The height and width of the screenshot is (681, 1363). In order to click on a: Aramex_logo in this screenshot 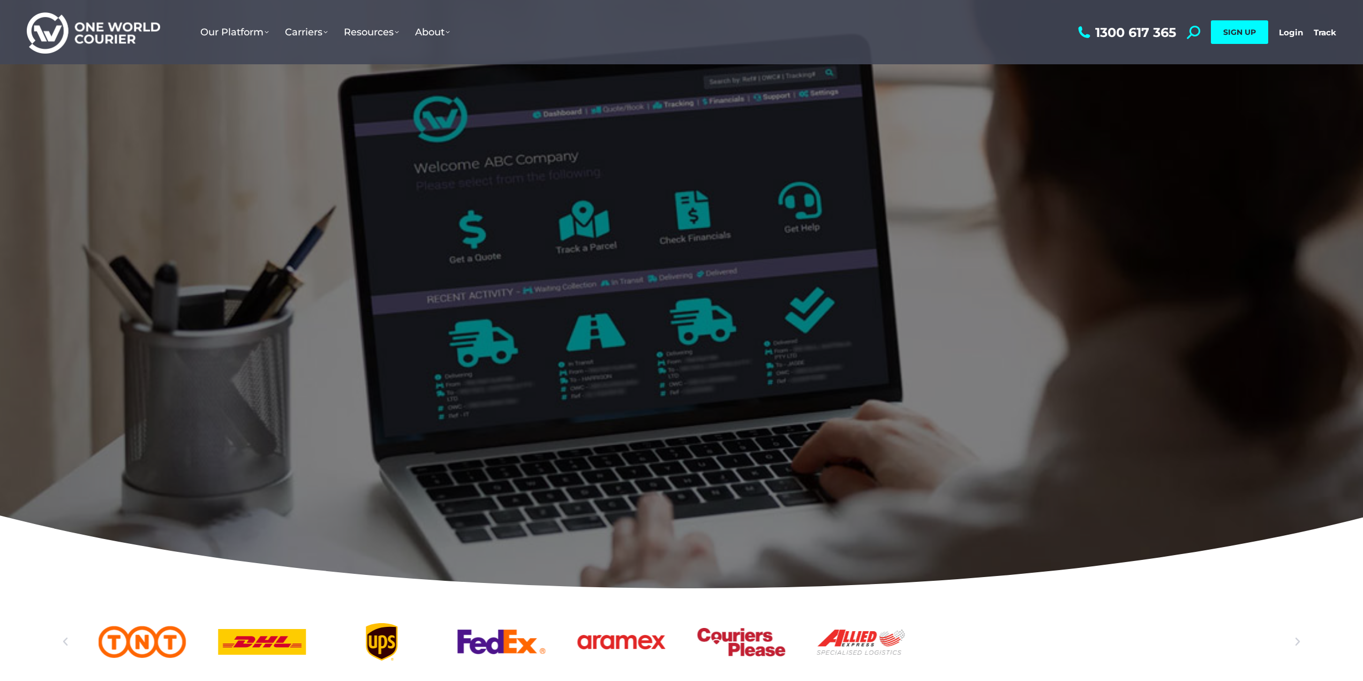, I will do `click(621, 642)`.